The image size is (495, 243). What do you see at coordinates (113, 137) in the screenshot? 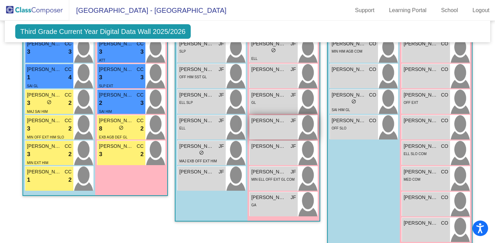
I see `span: EXB AGB DEF GL` at bounding box center [113, 137].